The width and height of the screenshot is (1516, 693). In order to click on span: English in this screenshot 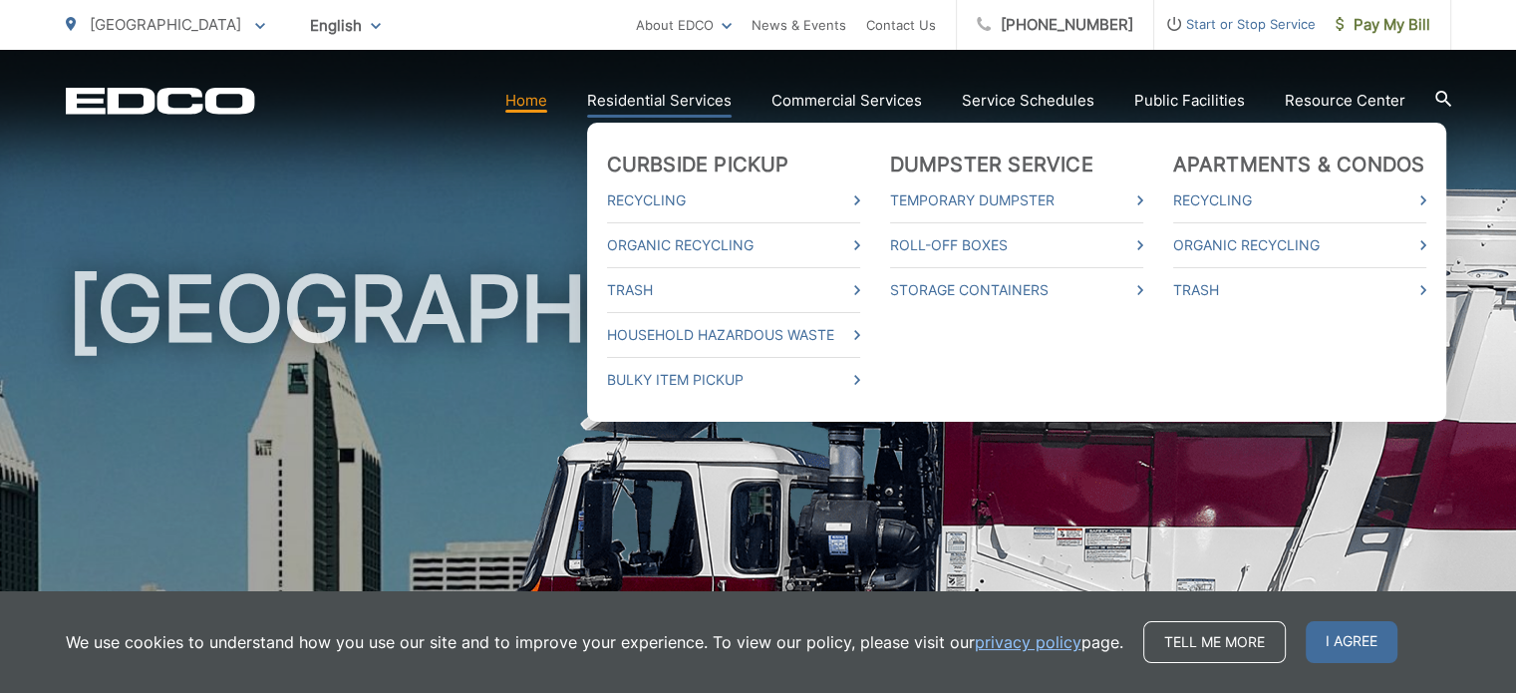, I will do `click(345, 25)`.